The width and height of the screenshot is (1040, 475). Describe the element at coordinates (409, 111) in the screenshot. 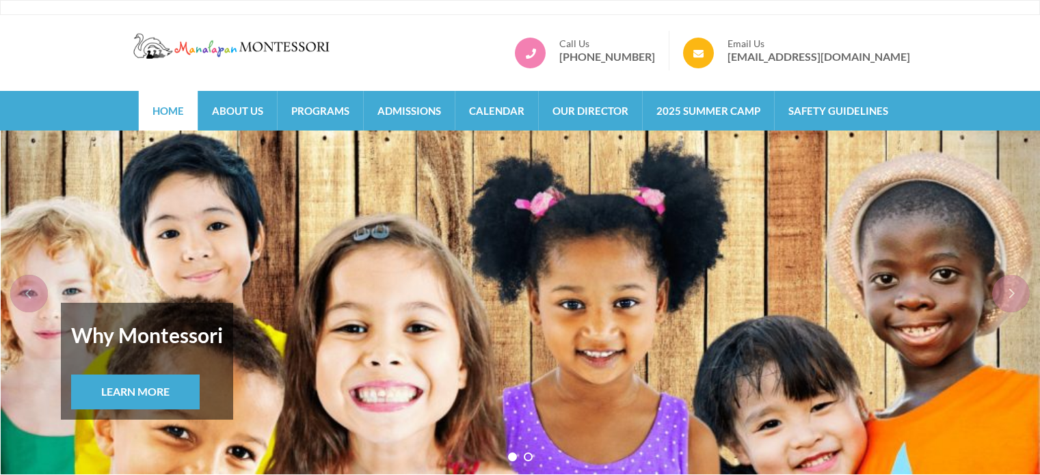

I see `a: Admissions` at that location.